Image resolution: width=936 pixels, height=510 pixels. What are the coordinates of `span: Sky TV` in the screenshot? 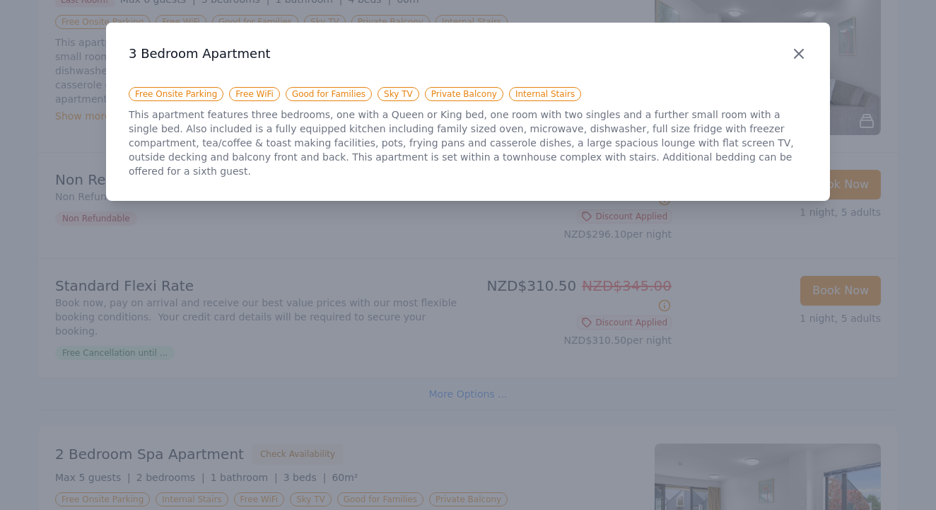 It's located at (398, 94).